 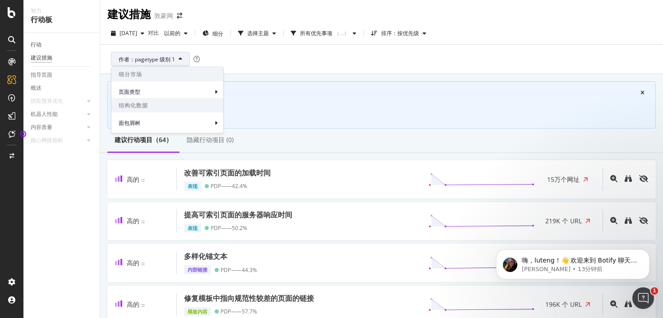 I want to click on font: 机器人性能, so click(x=44, y=114).